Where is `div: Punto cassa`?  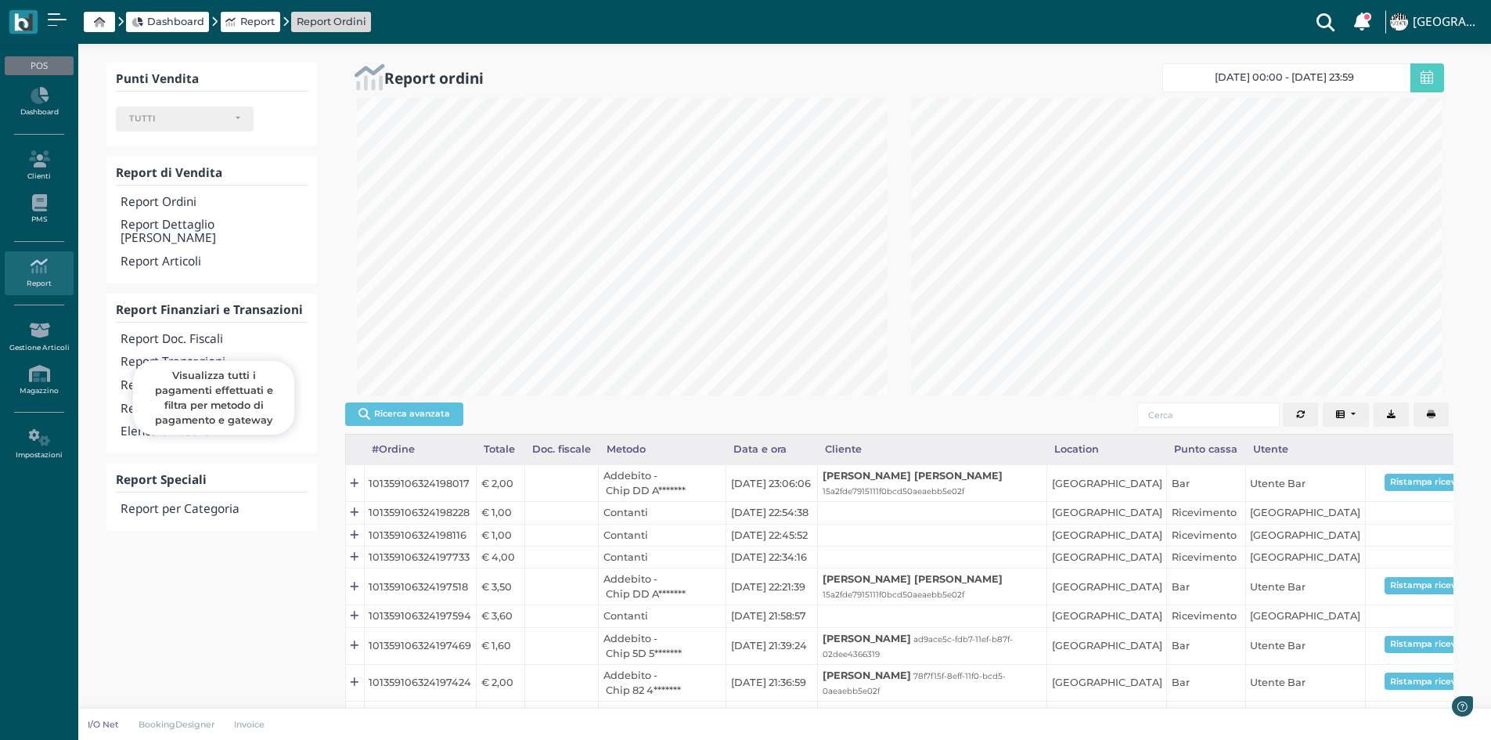 div: Punto cassa is located at coordinates (1206, 449).